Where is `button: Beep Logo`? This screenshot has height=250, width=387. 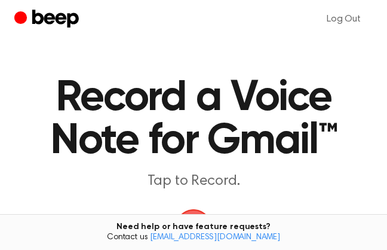
button: Beep Logo is located at coordinates (194, 227).